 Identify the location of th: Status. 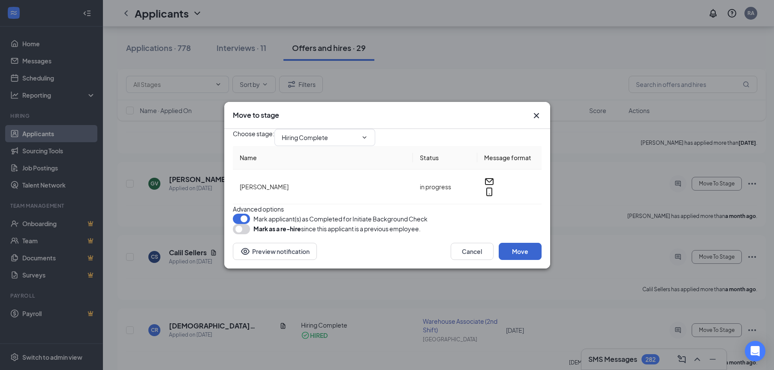
(445, 158).